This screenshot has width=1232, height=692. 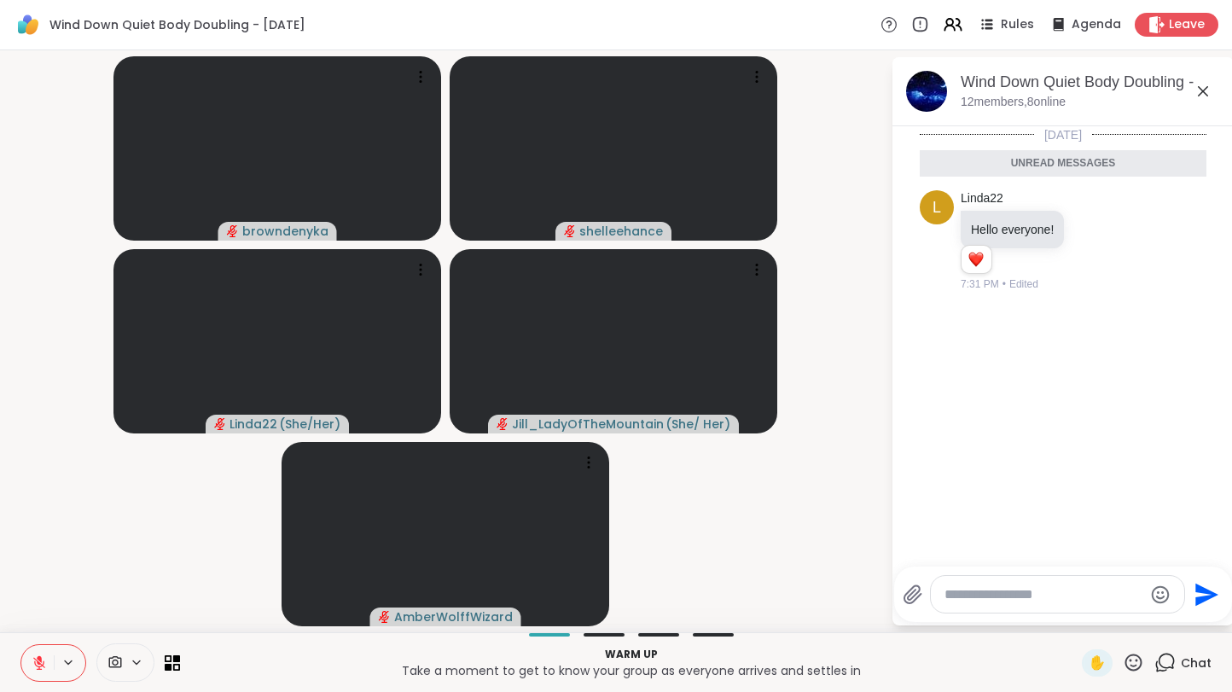 I want to click on span: L, so click(x=937, y=207).